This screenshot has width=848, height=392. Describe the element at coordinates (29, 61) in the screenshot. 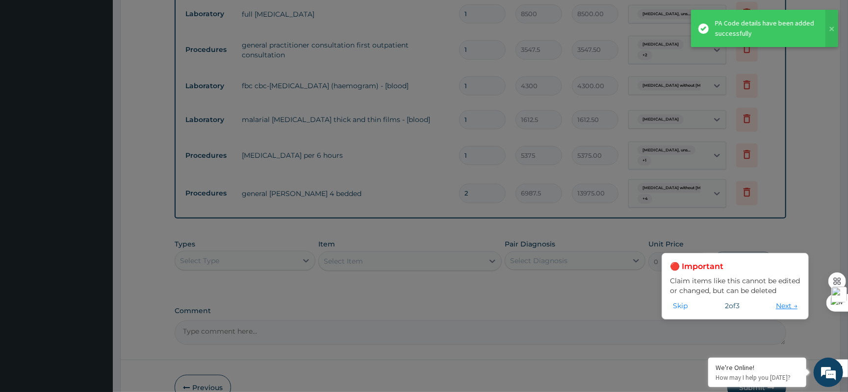

I see `img: d_794563401_company_1708531726252_794563401` at that location.